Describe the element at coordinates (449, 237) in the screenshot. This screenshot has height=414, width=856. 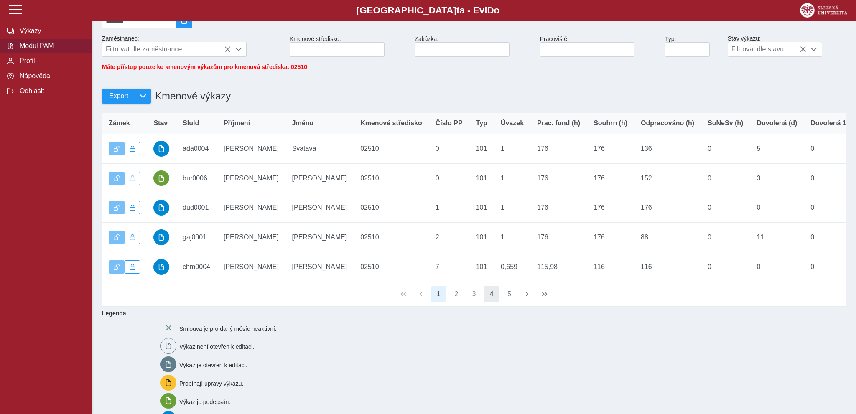
I see `td: 2` at that location.